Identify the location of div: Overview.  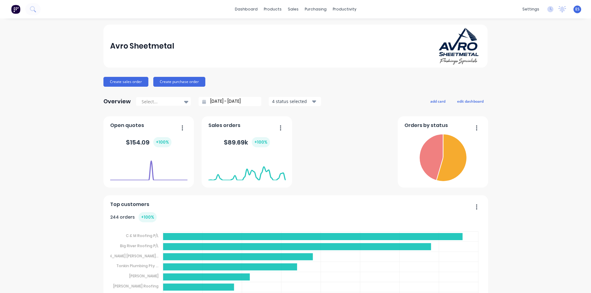
(117, 101).